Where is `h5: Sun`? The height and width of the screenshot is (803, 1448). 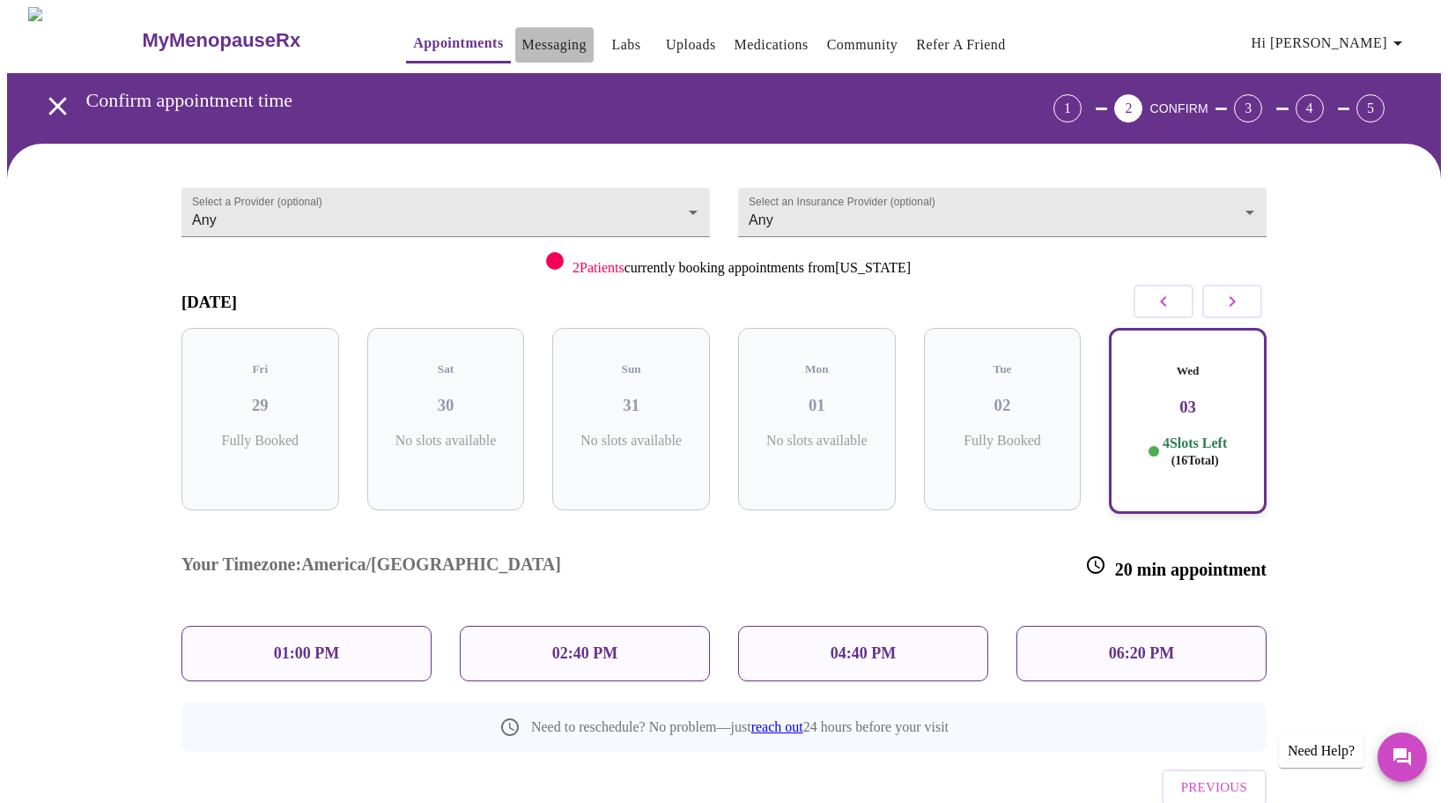
h5: Sun is located at coordinates (631, 369).